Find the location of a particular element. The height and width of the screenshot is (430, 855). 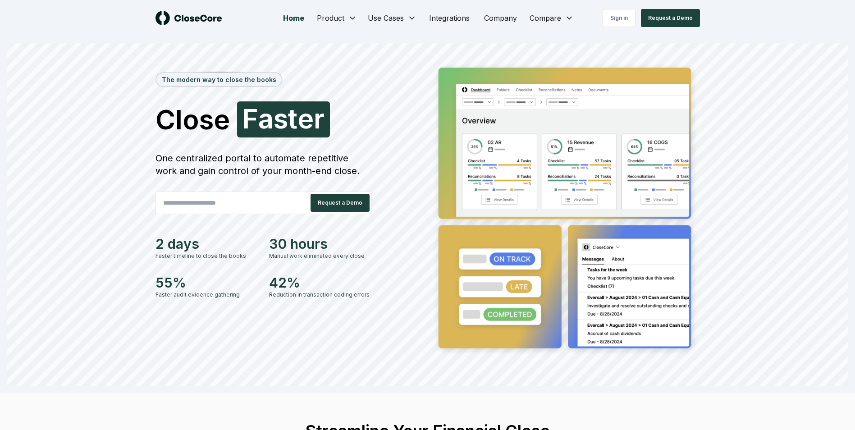

a: Sign in is located at coordinates (619, 18).